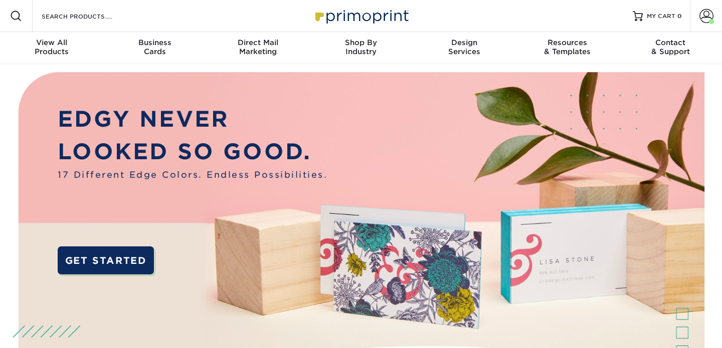 The height and width of the screenshot is (348, 722). What do you see at coordinates (361, 43) in the screenshot?
I see `span: Shop By` at bounding box center [361, 43].